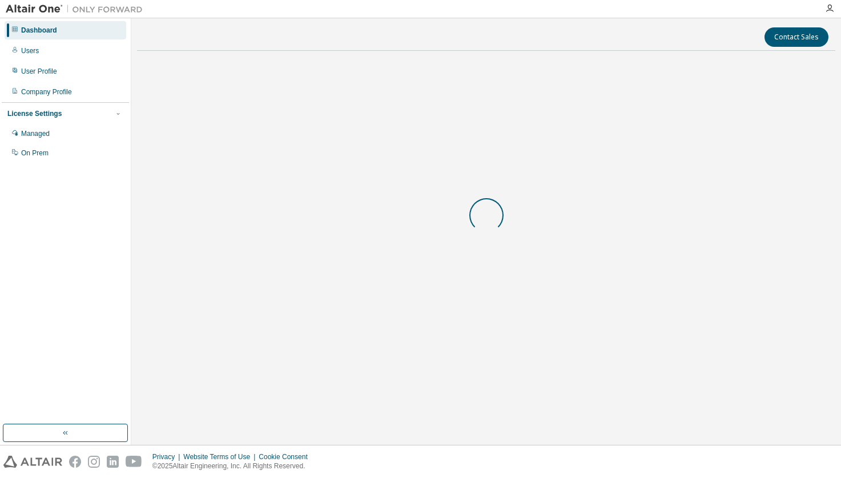 This screenshot has height=478, width=841. I want to click on img: Altair One, so click(77, 9).